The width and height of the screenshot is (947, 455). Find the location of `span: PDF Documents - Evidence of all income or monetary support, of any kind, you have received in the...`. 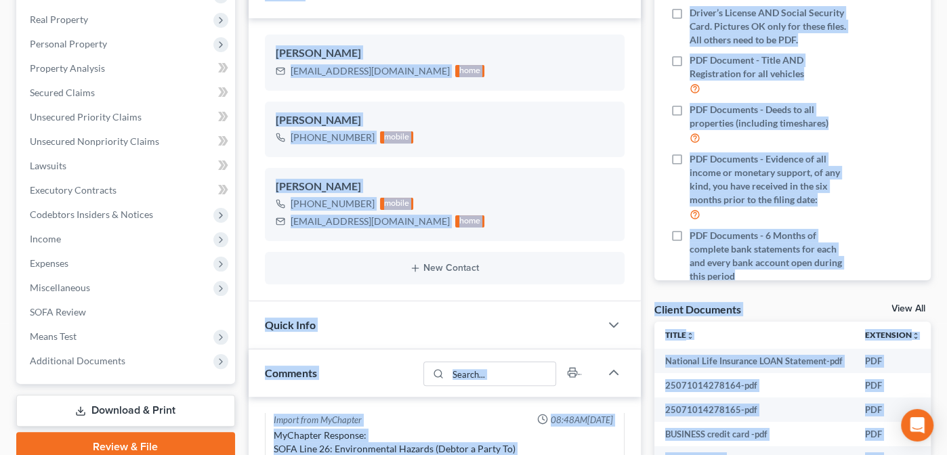

span: PDF Documents - Evidence of all income or monetary support, of any kind, you have received in the... is located at coordinates (770, 180).